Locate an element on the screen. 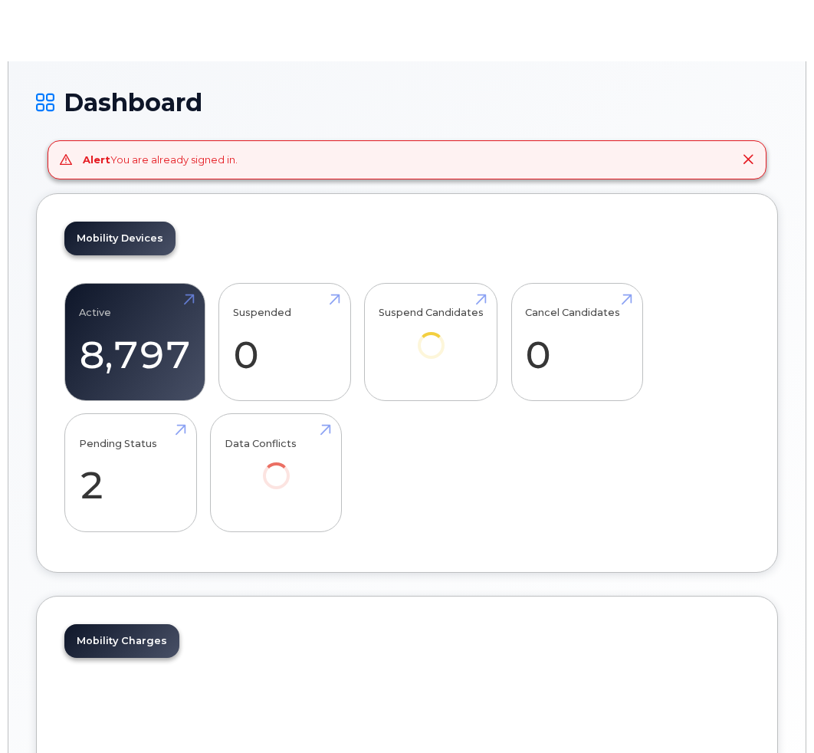 The height and width of the screenshot is (753, 814). a: Active 8,797 is located at coordinates (135, 342).